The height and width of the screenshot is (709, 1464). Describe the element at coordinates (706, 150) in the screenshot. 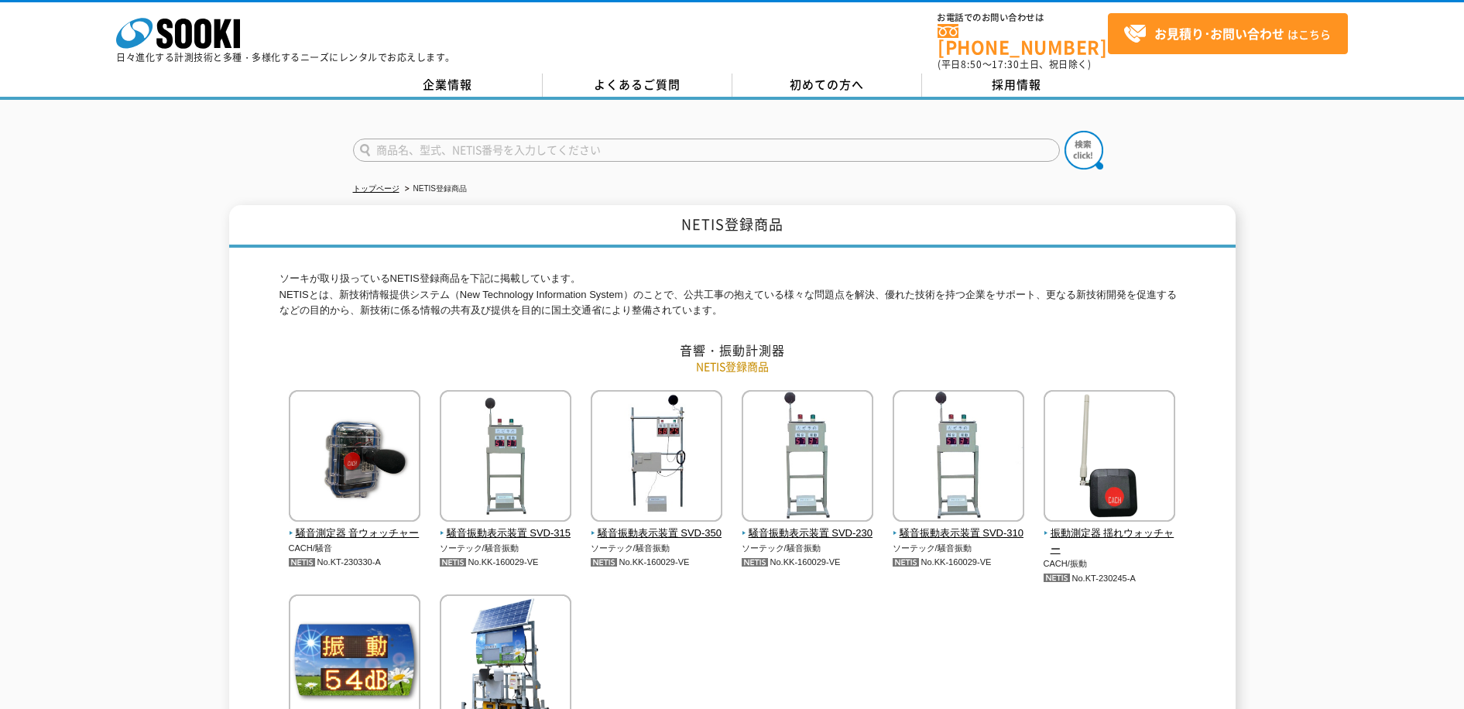

I see `input: 商品名、型式、NETIS番号を入力してください` at that location.